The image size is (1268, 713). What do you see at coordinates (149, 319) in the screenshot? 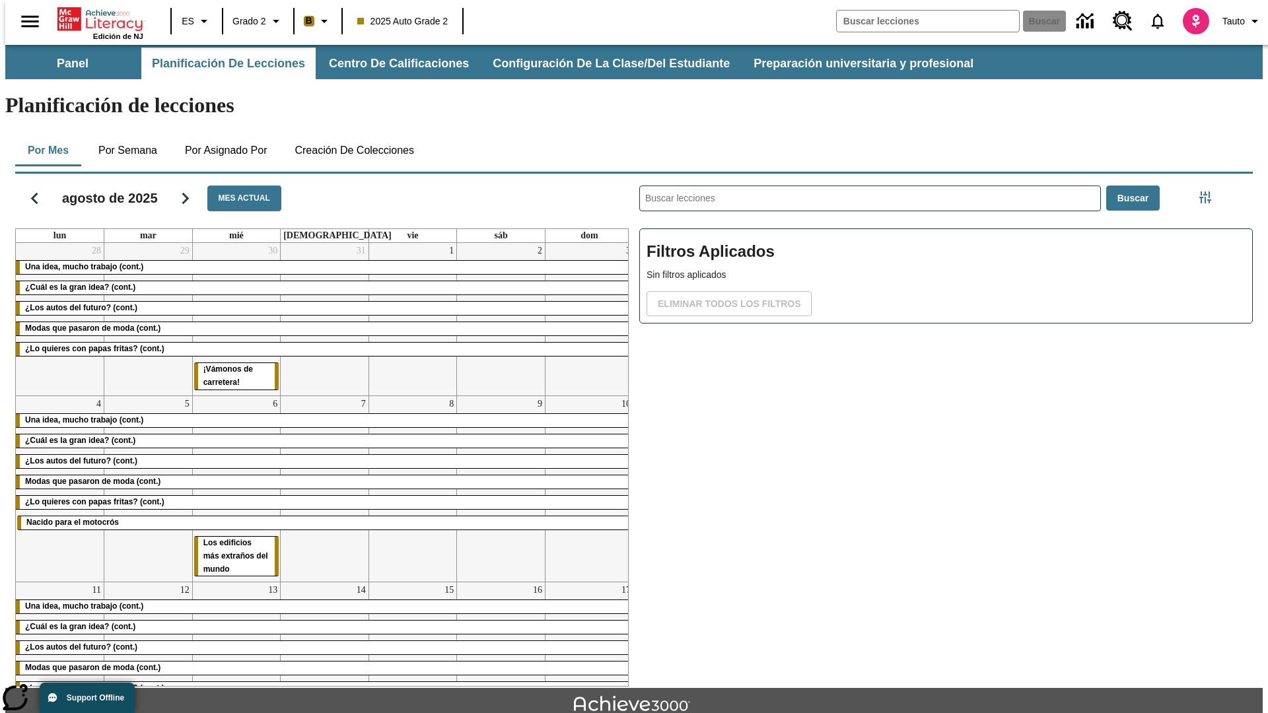
I see `td: 29 de julio de 2025` at bounding box center [149, 319].